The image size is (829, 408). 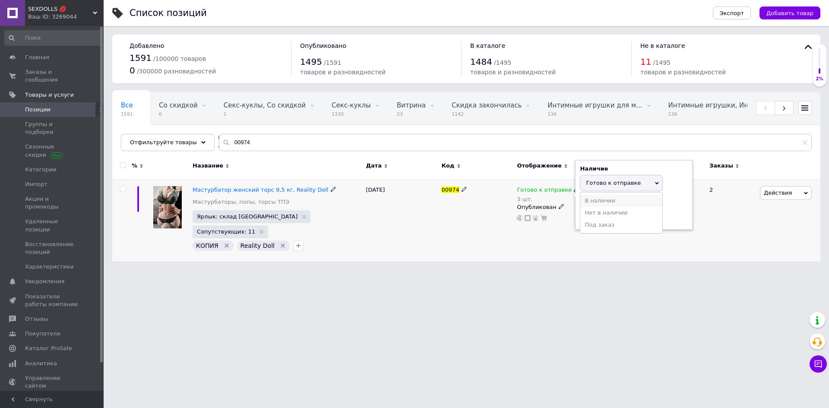 I want to click on button: Чат с покупателем, so click(x=818, y=364).